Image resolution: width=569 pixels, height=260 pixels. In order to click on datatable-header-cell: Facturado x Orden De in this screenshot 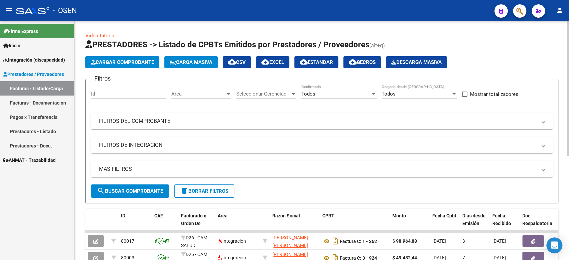, I will do `click(197, 224)`.